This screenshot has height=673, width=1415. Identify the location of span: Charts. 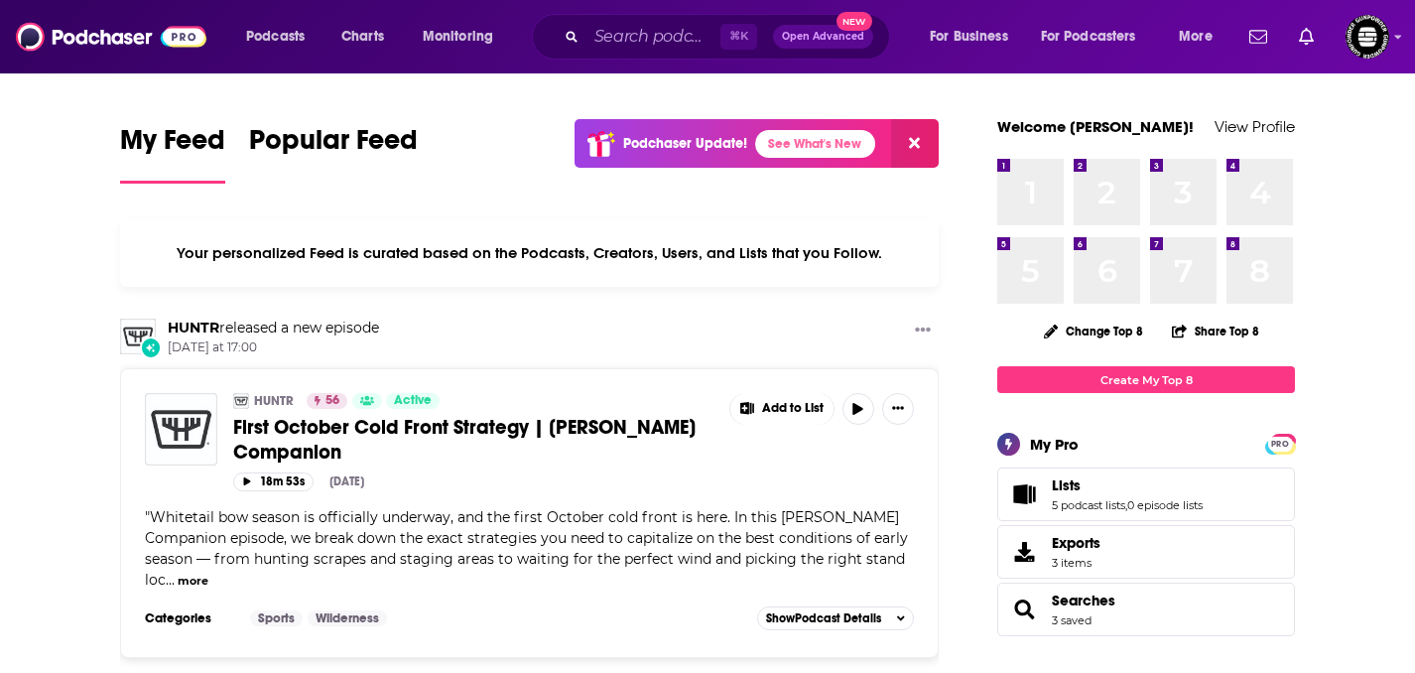
(362, 37).